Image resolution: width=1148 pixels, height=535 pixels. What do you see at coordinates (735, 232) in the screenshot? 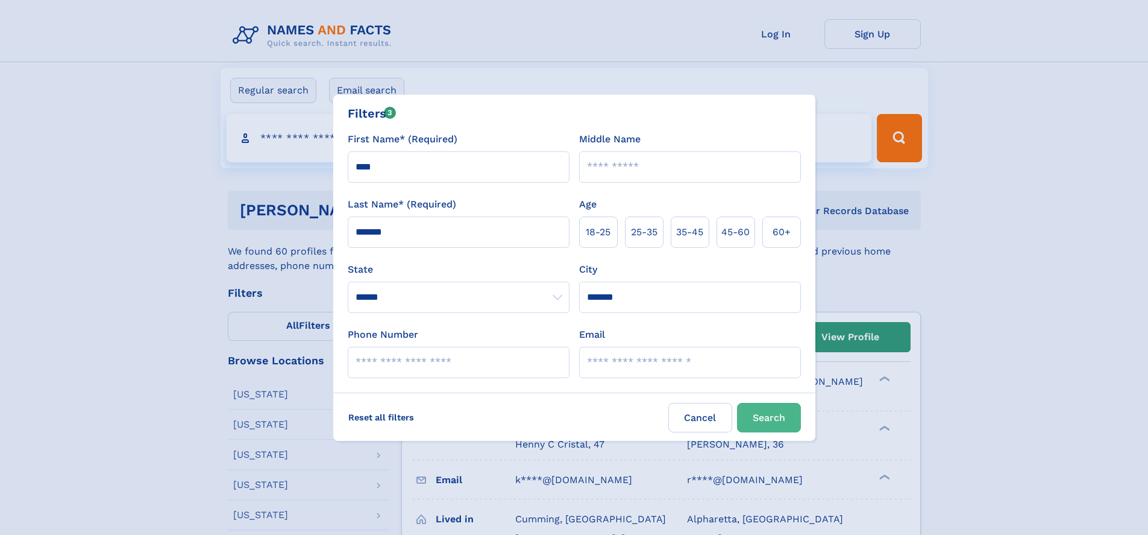
I see `span: 45‑60` at bounding box center [735, 232].